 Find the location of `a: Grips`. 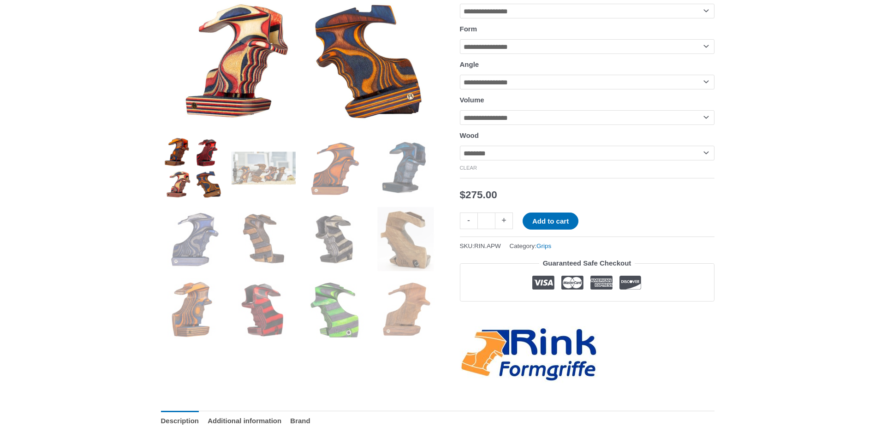

a: Grips is located at coordinates (544, 246).